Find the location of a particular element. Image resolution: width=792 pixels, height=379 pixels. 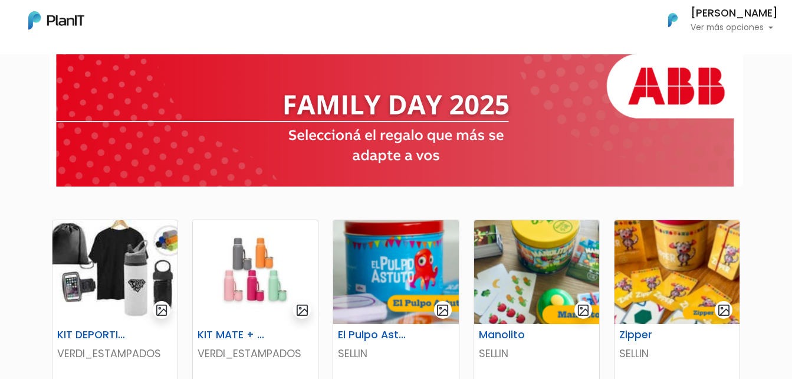

h6: Zipper is located at coordinates (655, 334).